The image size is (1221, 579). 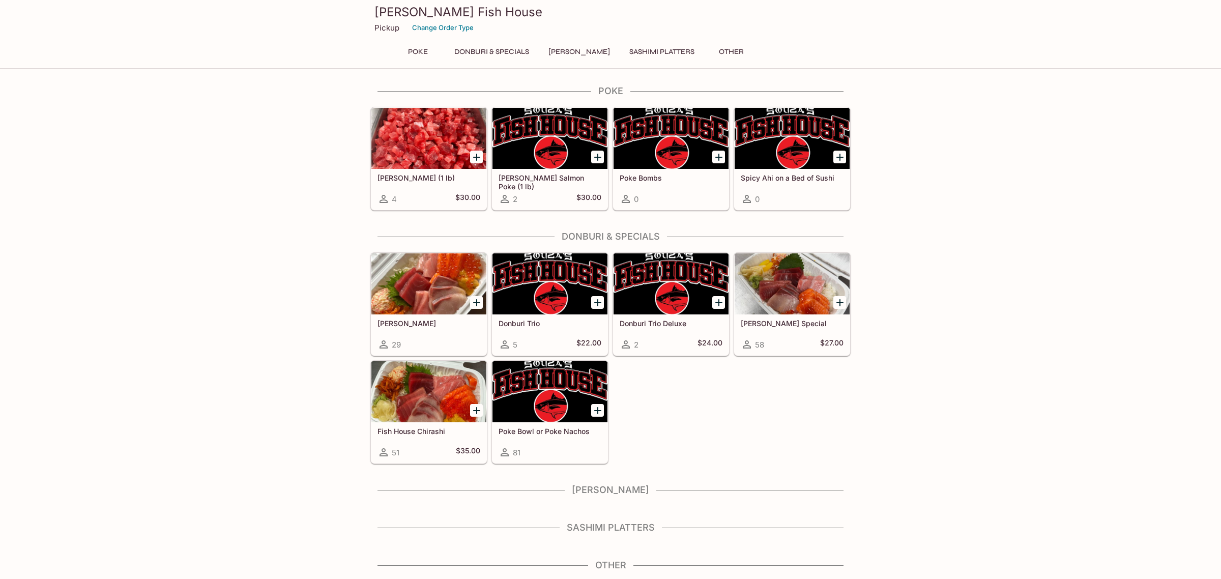 I want to click on span: 81, so click(x=517, y=452).